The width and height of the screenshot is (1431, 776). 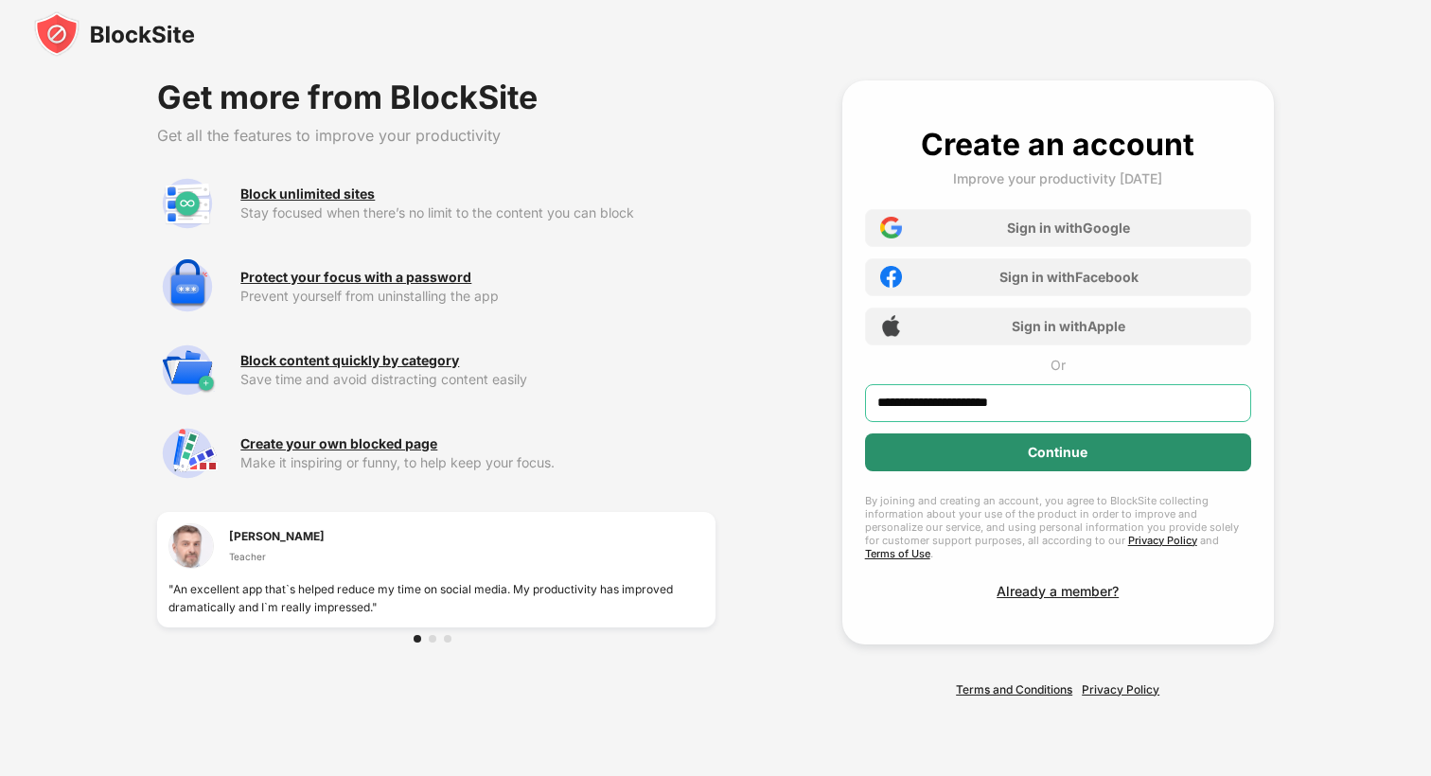 What do you see at coordinates (1068, 276) in the screenshot?
I see `div: Sign in with Facebook` at bounding box center [1068, 276].